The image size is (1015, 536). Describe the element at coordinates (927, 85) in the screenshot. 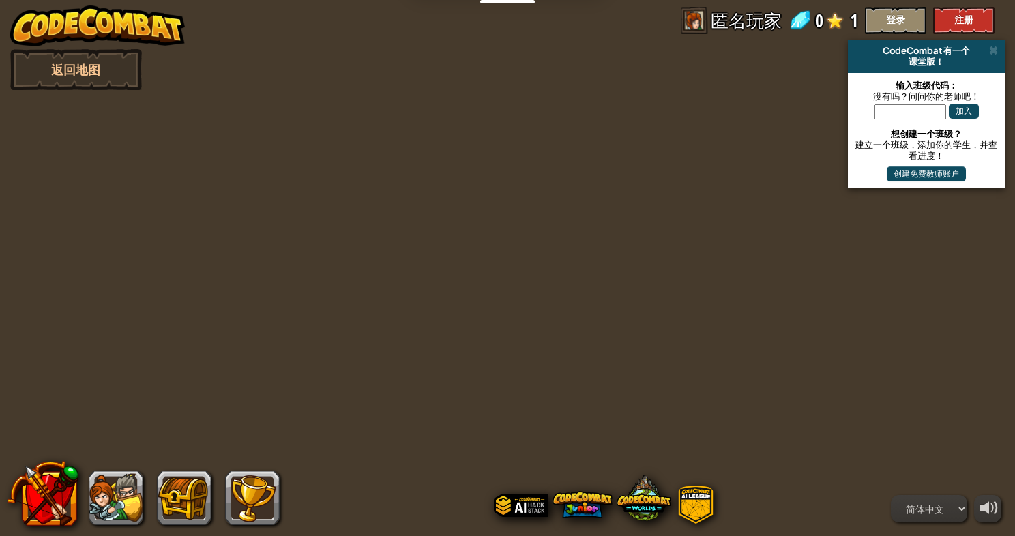

I see `div: 输入班级代码：` at that location.